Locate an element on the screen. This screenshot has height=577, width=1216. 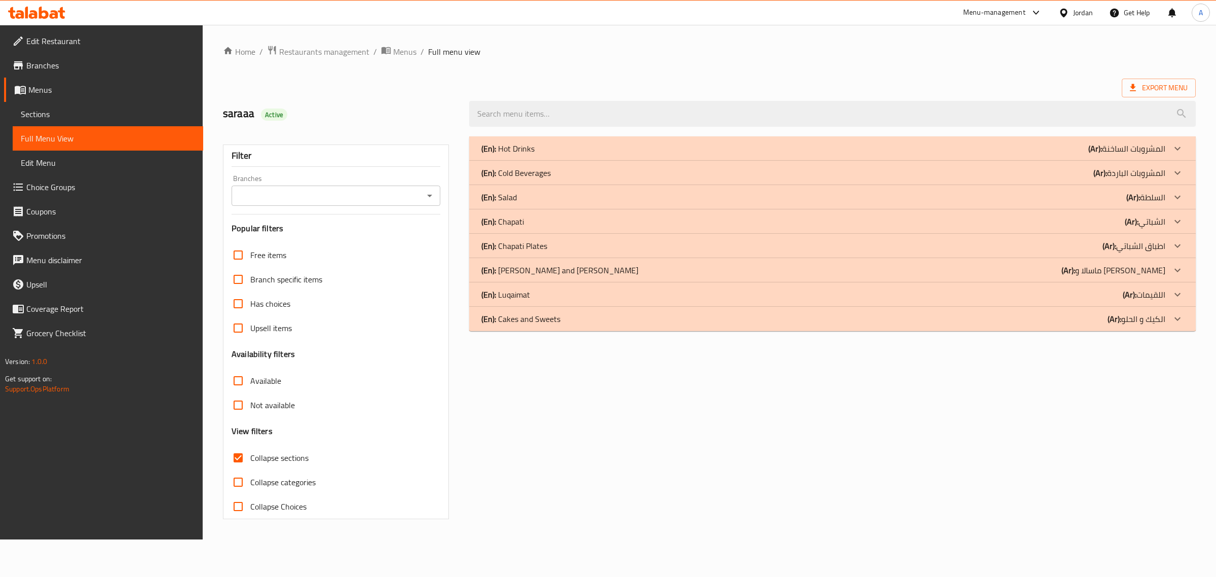
p: اطباق الشباتي is located at coordinates (1134, 246).